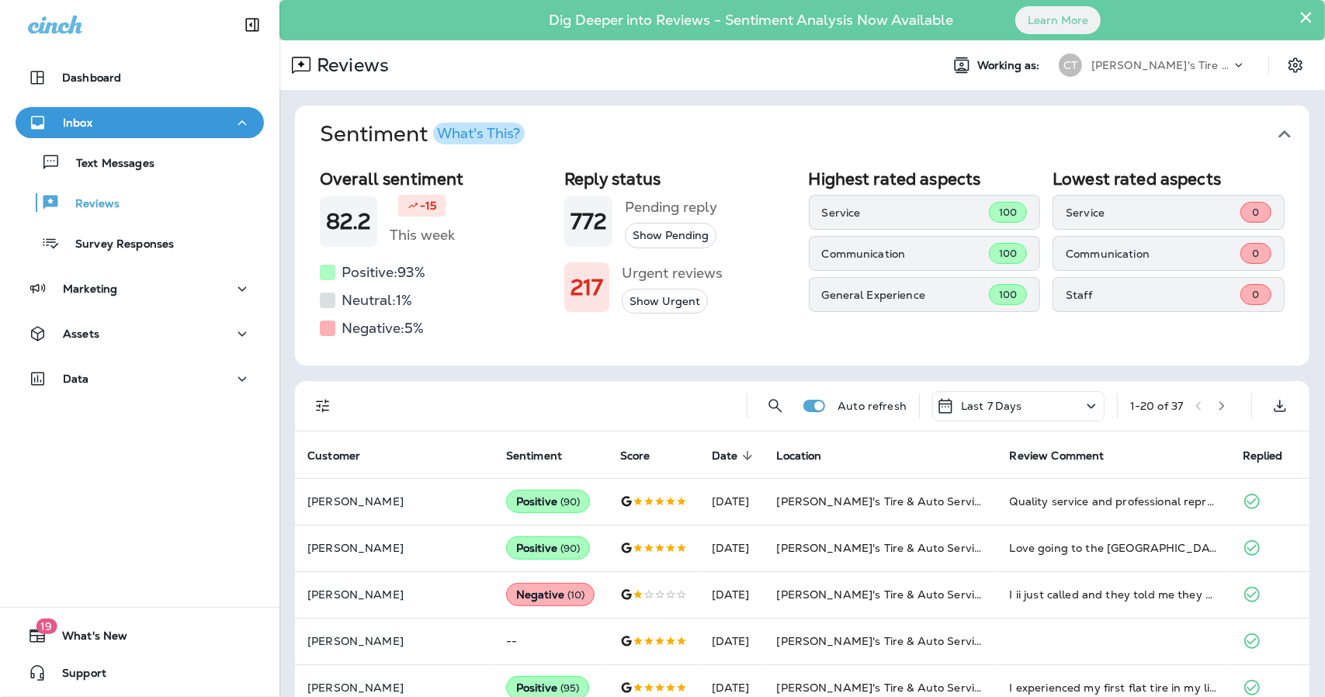 This screenshot has height=697, width=1325. What do you see at coordinates (925, 179) in the screenshot?
I see `h2: Highest rated aspects` at bounding box center [925, 179].